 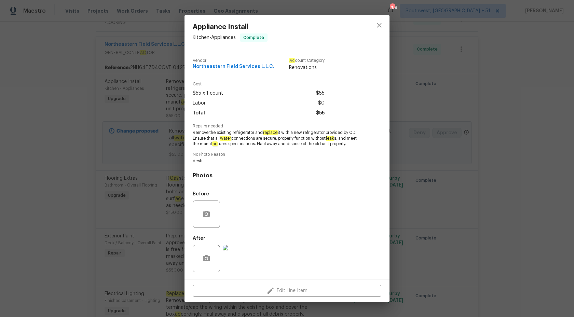 I want to click on em: replace, so click(x=270, y=133).